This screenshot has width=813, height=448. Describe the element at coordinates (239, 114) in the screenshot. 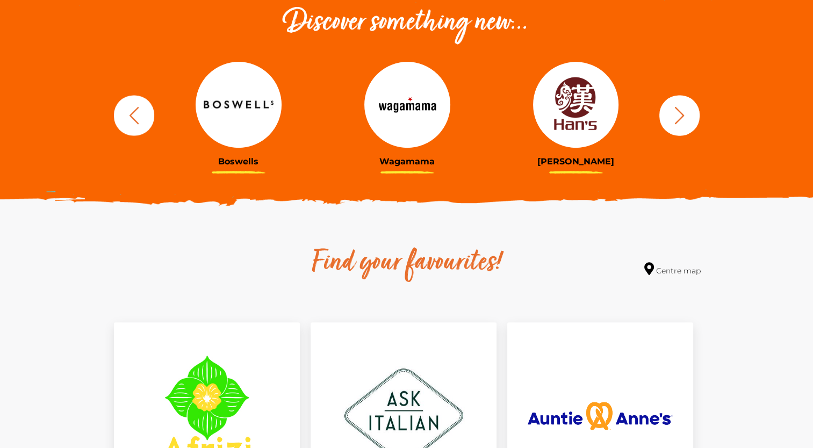

I see `a: Boswells` at that location.